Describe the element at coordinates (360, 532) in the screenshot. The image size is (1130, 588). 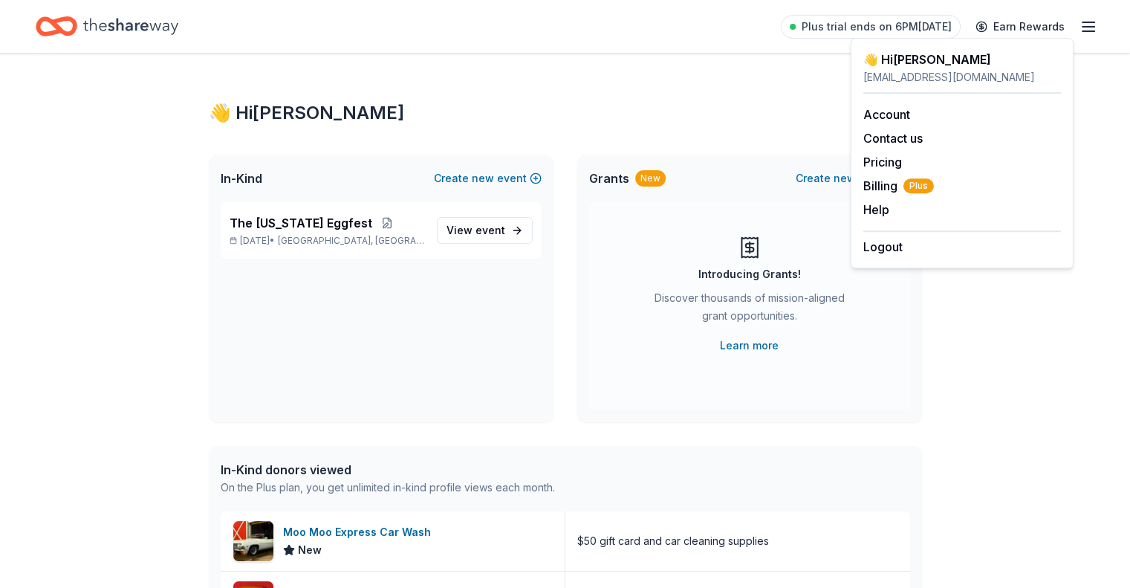
I see `div: Moo Moo Express Car Wash` at that location.